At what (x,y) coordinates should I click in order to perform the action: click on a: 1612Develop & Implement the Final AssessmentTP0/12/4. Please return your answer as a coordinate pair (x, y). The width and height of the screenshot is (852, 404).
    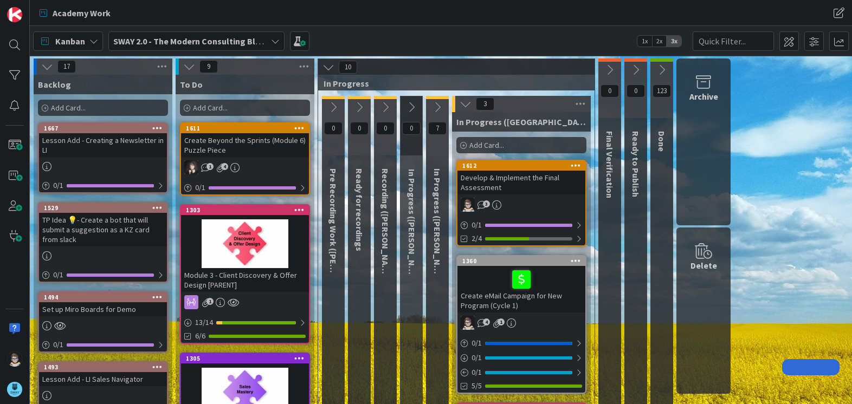
    Looking at the image, I should click on (521, 203).